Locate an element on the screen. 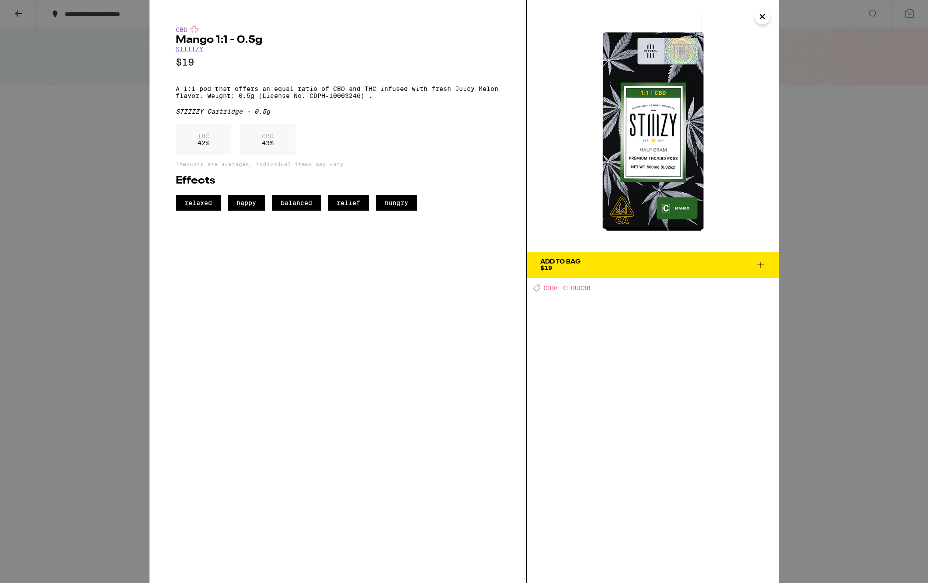 This screenshot has width=928, height=583. div: Add To Bag is located at coordinates (560, 262).